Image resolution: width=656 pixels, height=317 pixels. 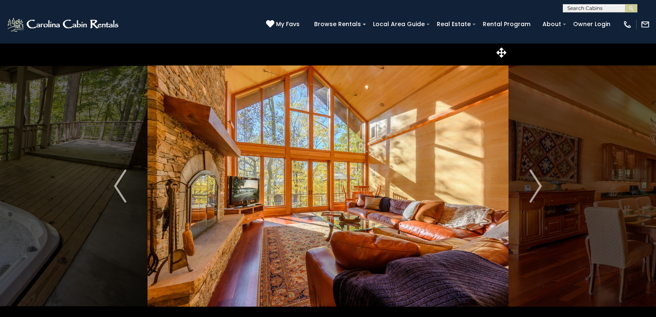 What do you see at coordinates (454, 24) in the screenshot?
I see `a: Real Estate` at bounding box center [454, 24].